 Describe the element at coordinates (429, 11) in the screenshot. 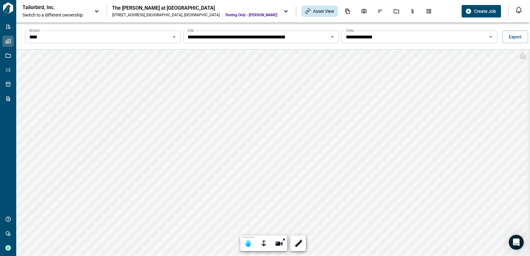

I see `div: Takeoff Center` at that location.